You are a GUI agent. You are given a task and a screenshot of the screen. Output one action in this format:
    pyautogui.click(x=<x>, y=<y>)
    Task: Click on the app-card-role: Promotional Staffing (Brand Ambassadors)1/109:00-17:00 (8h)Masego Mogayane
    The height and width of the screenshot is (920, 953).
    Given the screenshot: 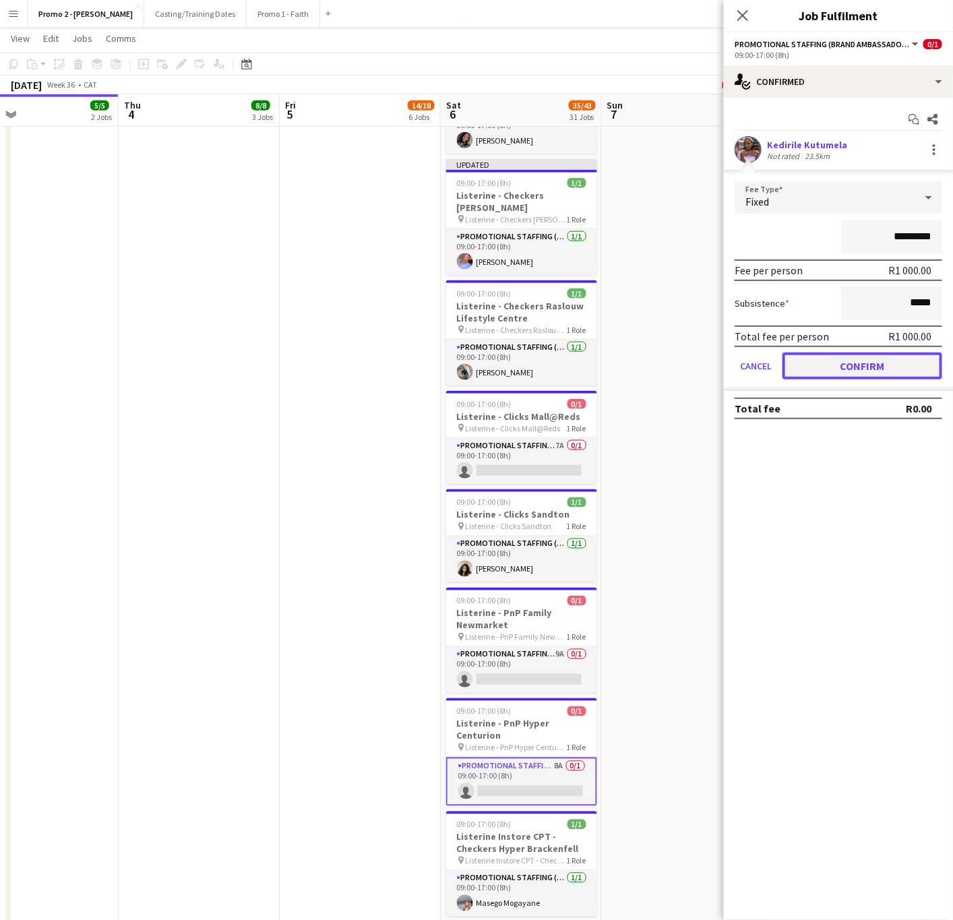 What is the action you would take?
    pyautogui.click(x=522, y=894)
    